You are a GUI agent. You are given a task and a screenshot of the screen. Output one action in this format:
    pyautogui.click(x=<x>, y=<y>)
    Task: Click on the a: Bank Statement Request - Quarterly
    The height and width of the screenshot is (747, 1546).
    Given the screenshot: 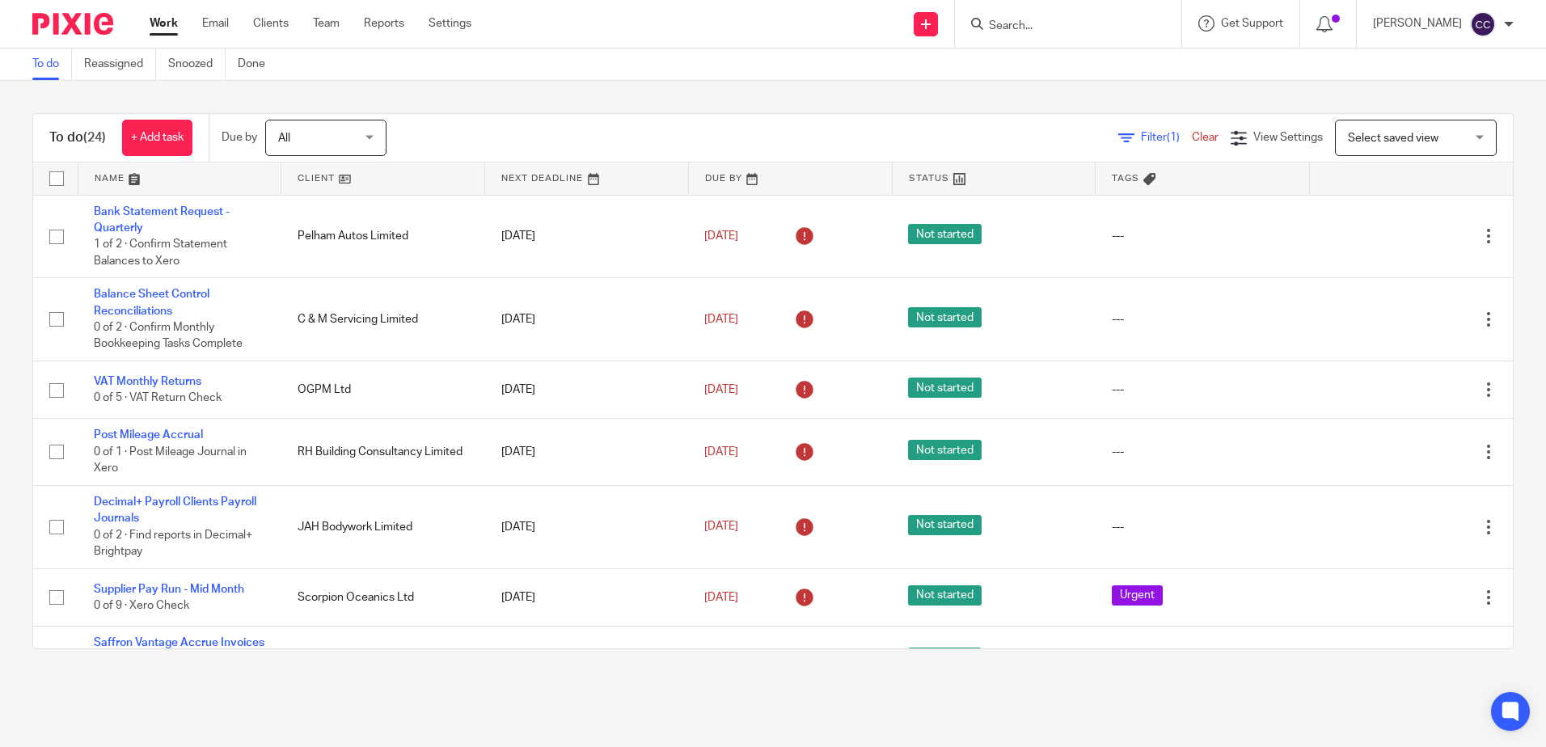 What is the action you would take?
    pyautogui.click(x=162, y=220)
    